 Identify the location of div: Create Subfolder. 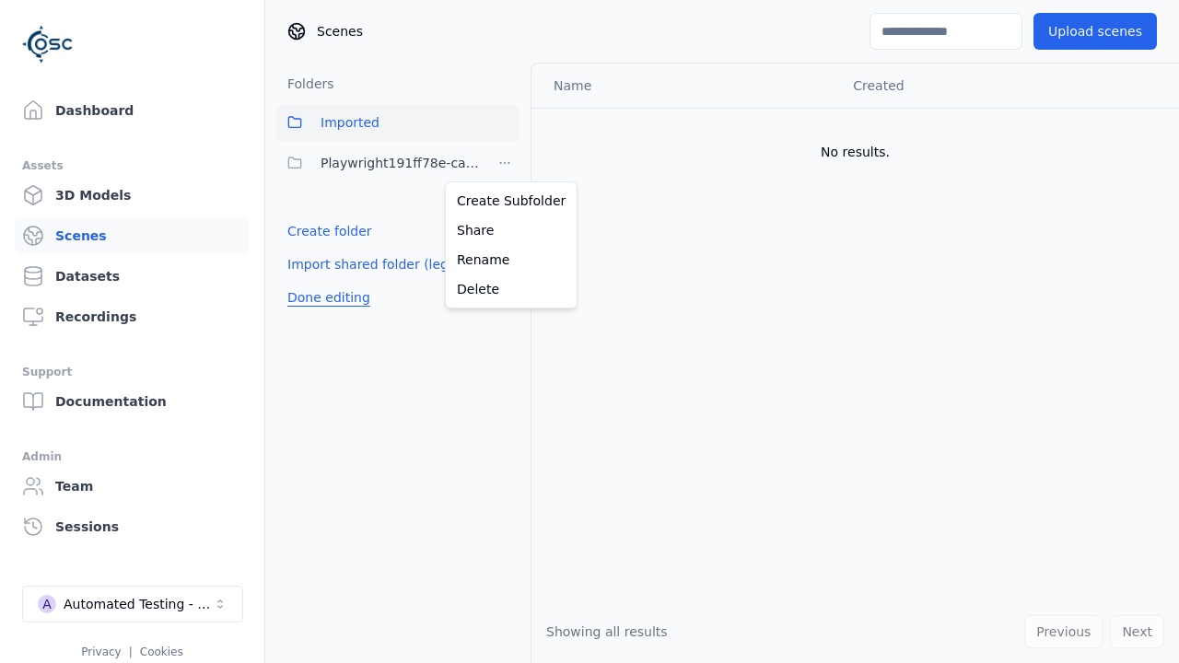
(511, 201).